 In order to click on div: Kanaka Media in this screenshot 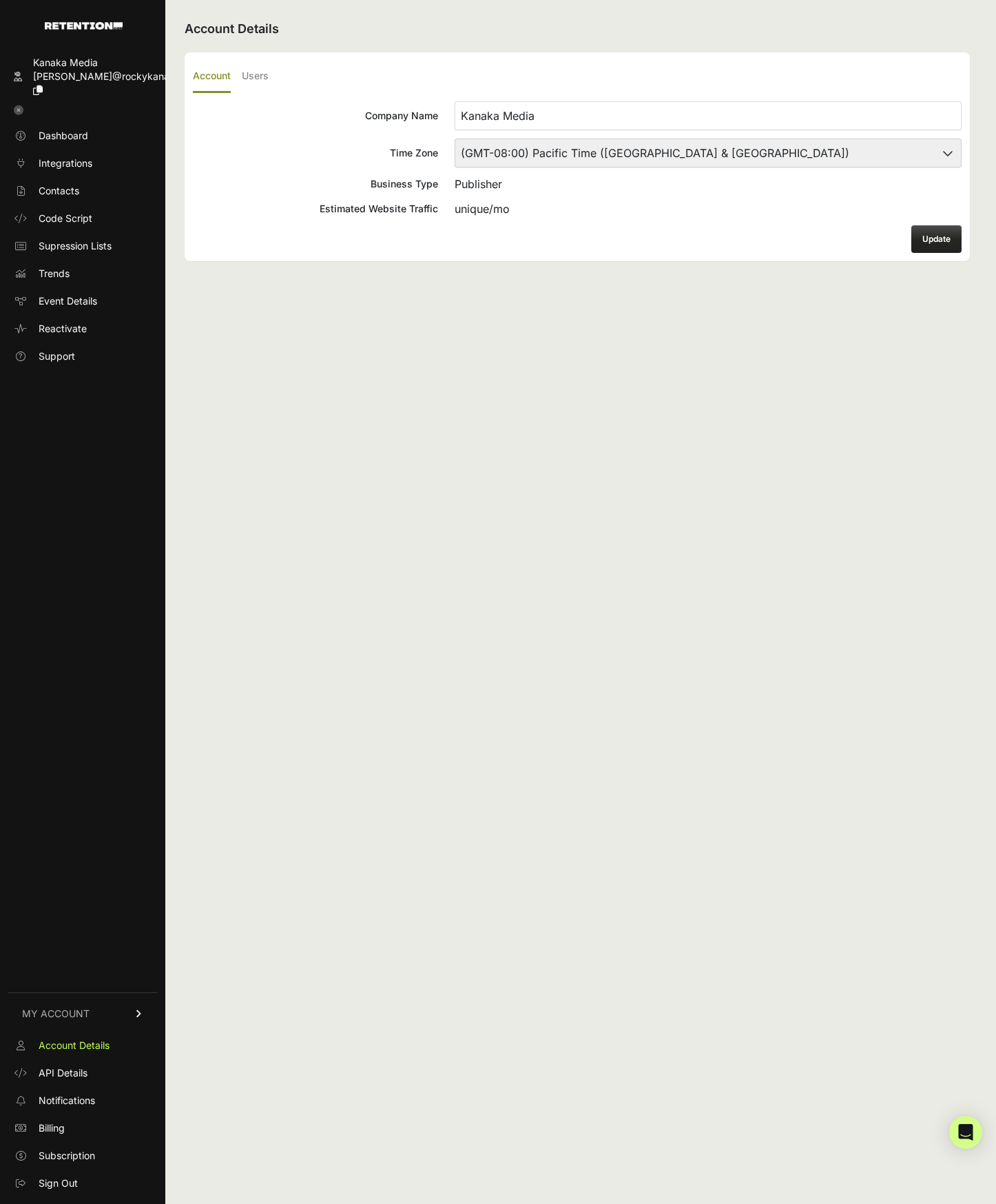, I will do `click(111, 63)`.